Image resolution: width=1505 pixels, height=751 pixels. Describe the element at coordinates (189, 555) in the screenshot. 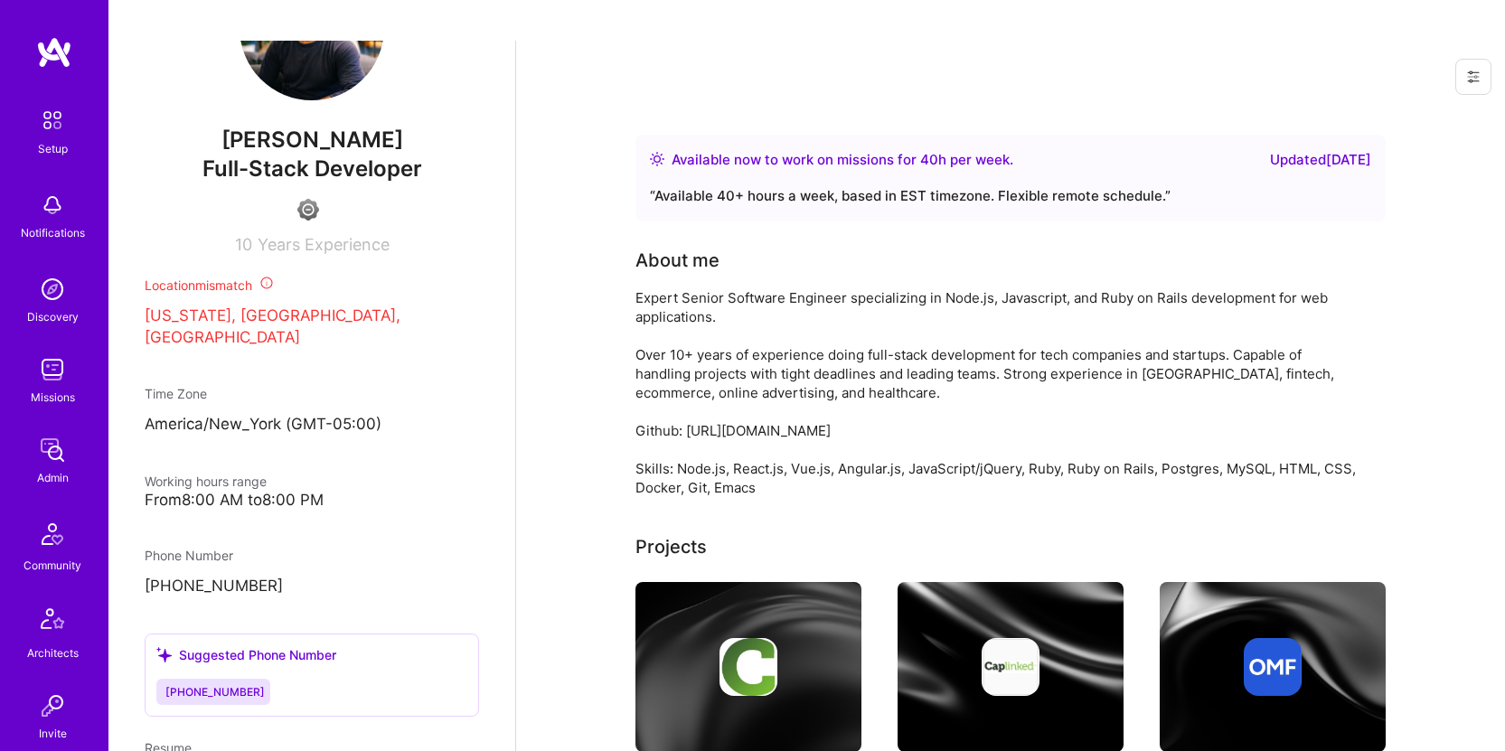

I see `span: Phone Number` at that location.